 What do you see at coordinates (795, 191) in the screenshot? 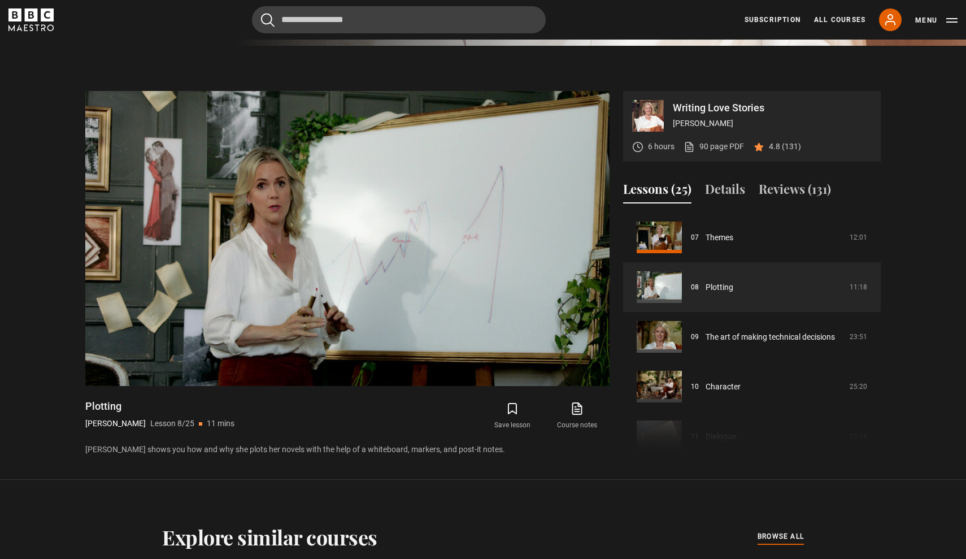
I see `button: Reviews (131)` at bounding box center [795, 191].